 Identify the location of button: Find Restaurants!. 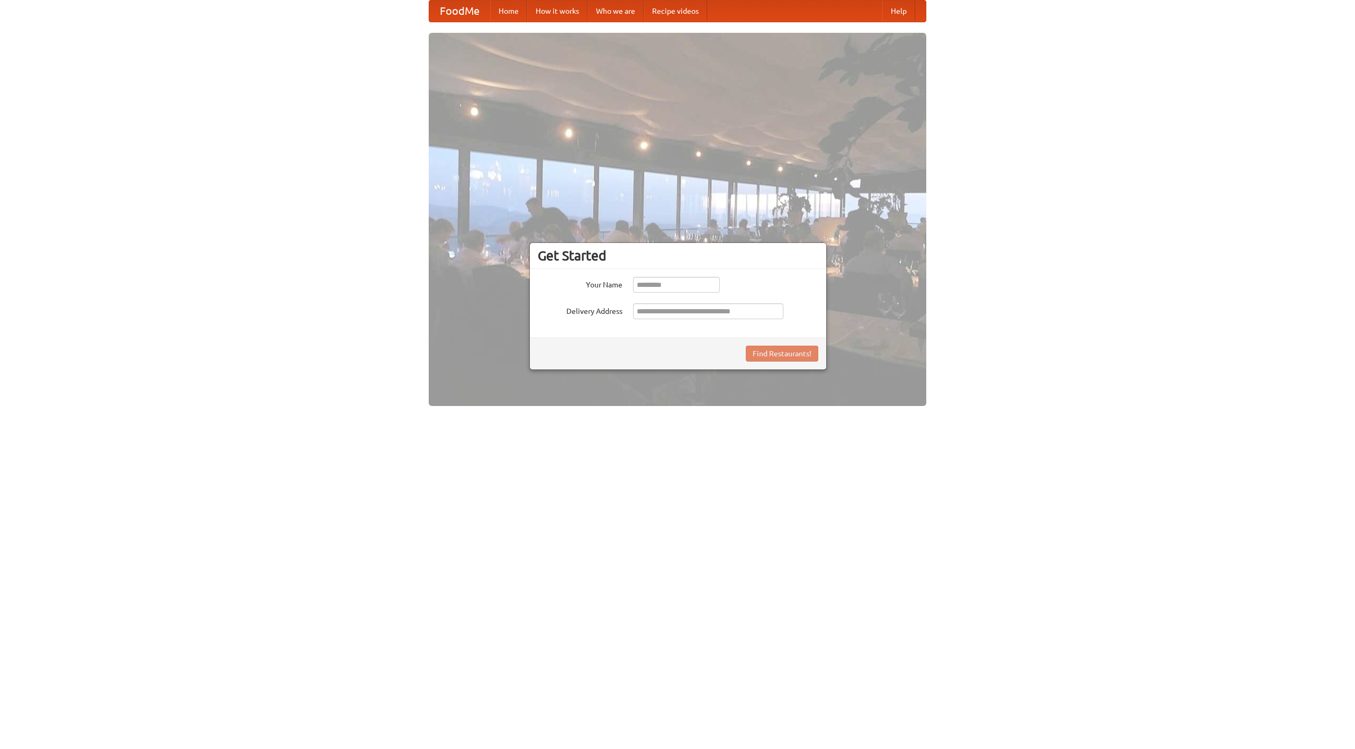
(782, 353).